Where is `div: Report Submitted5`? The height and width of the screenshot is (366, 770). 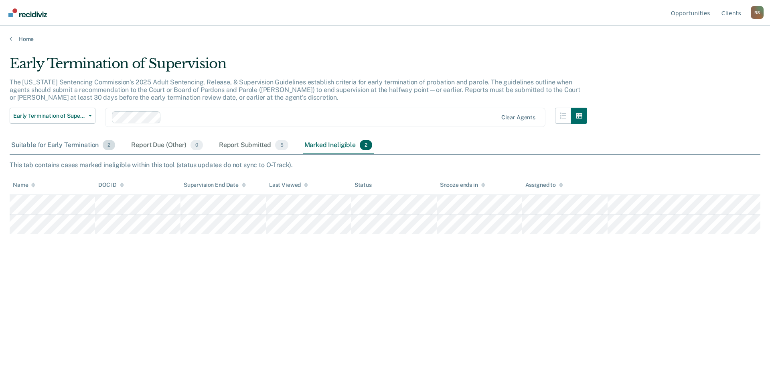
div: Report Submitted5 is located at coordinates (254, 145).